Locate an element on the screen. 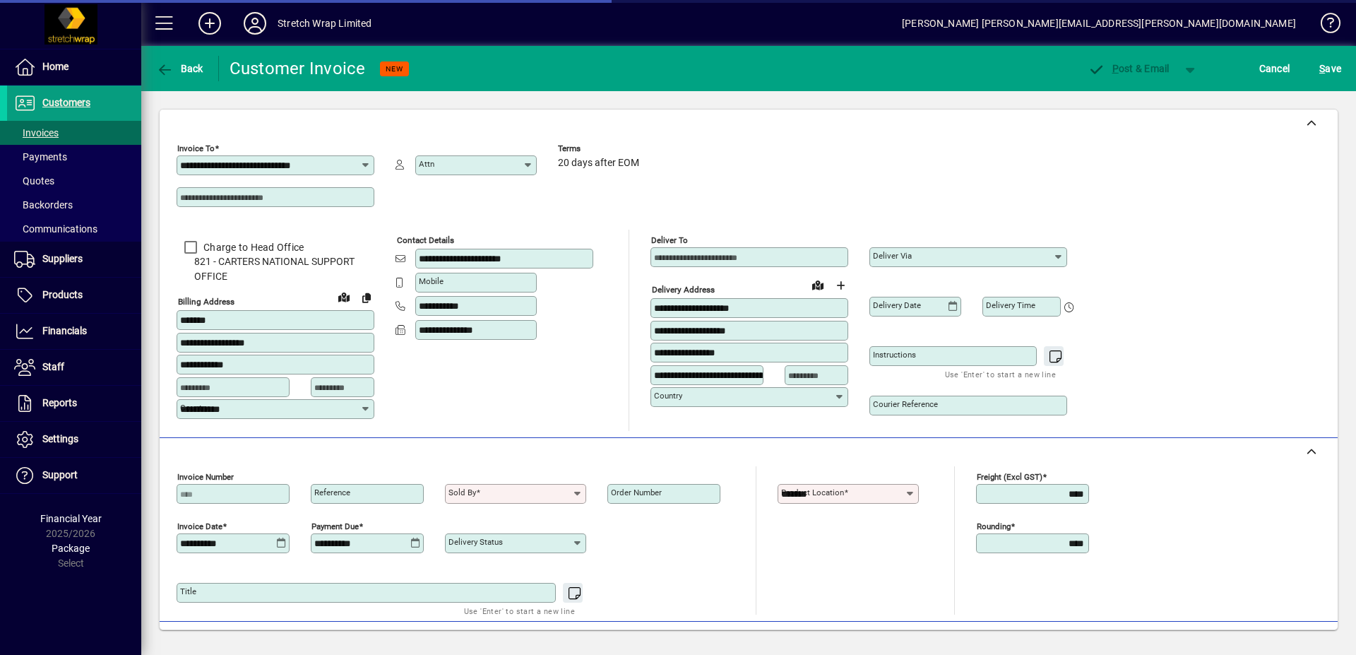  mat-label: Delivery date is located at coordinates (897, 305).